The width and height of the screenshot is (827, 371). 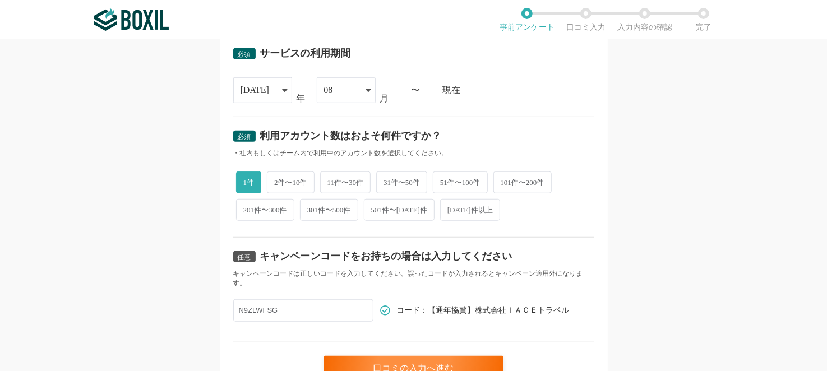 I want to click on span: 2件〜10件, so click(x=291, y=182).